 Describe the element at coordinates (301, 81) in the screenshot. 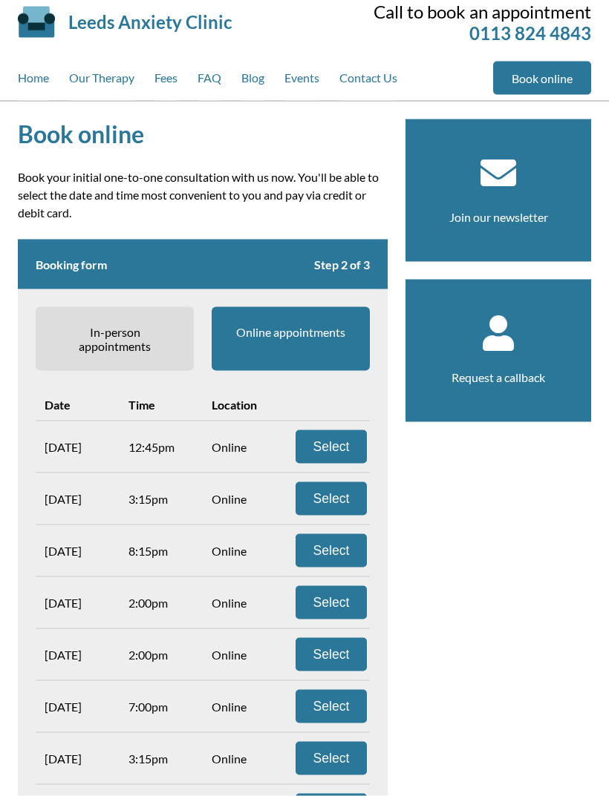

I see `a: Events` at that location.